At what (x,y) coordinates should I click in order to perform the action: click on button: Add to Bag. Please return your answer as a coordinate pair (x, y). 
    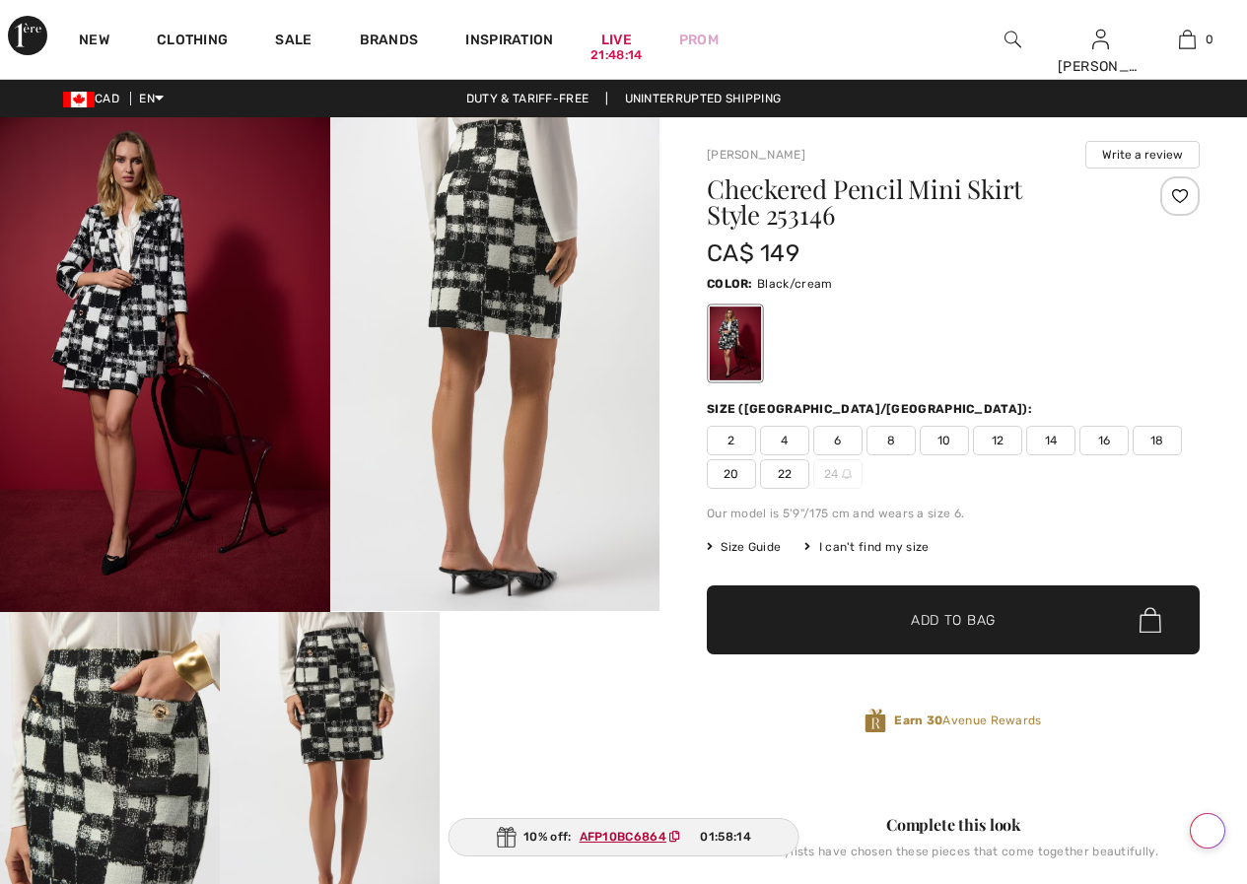
    Looking at the image, I should click on (953, 620).